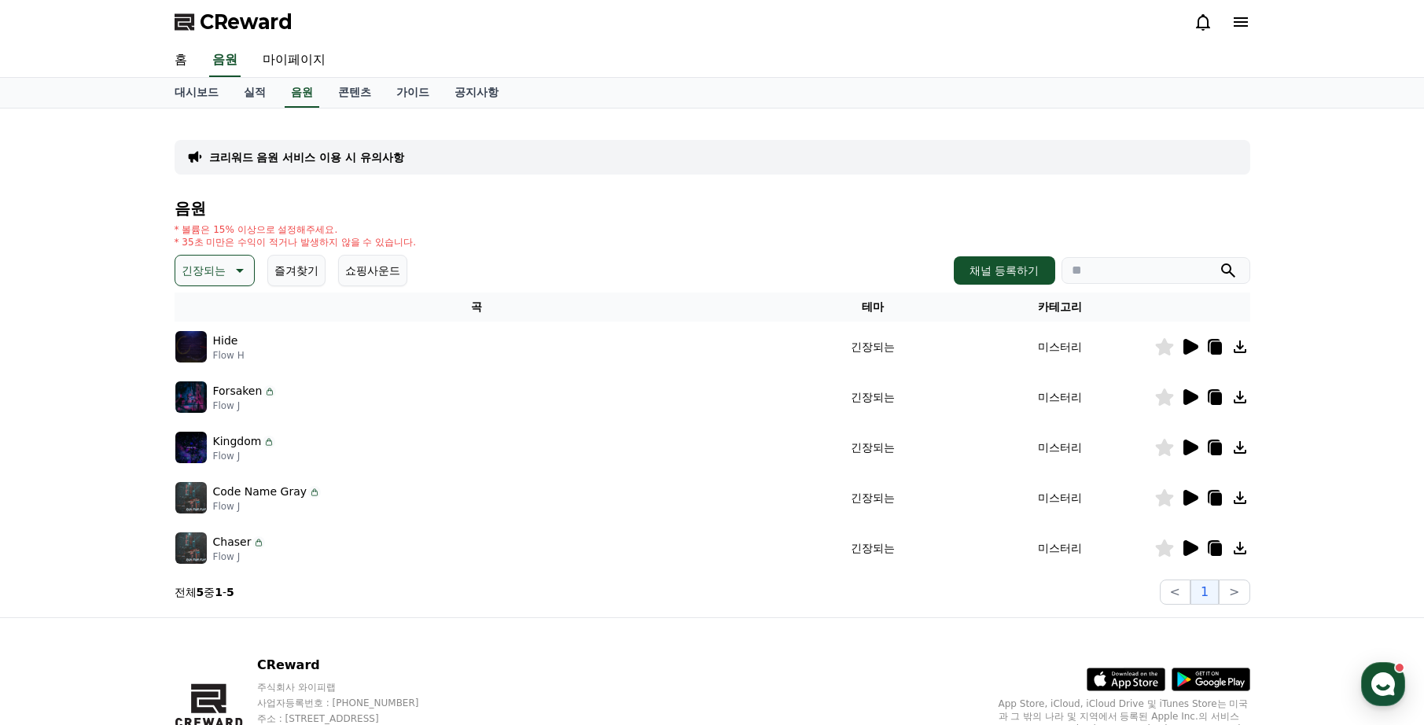 This screenshot has width=1424, height=725. Describe the element at coordinates (204, 592) in the screenshot. I see `p: 전체 중 -` at that location.